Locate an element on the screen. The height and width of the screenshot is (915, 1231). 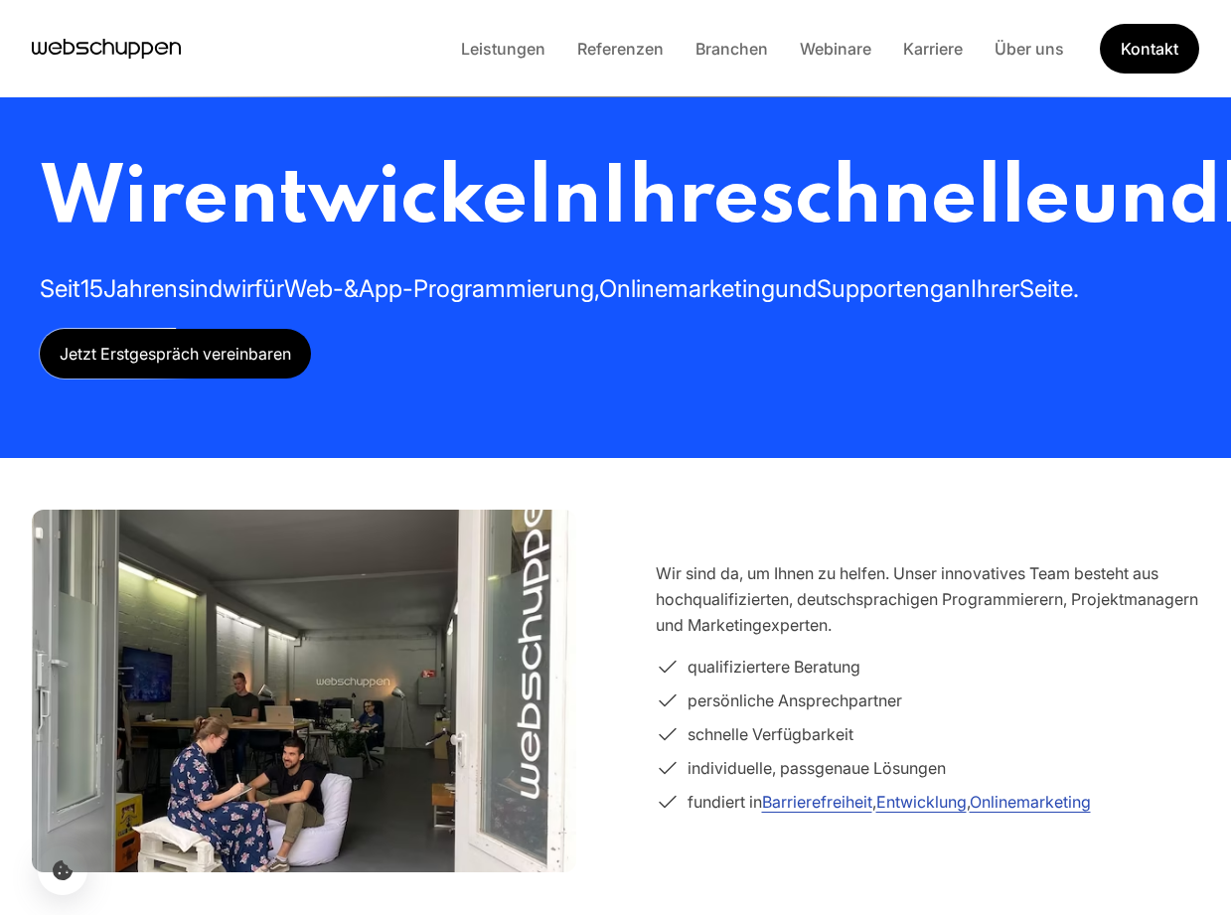
span: entwickeln is located at coordinates (392, 200).